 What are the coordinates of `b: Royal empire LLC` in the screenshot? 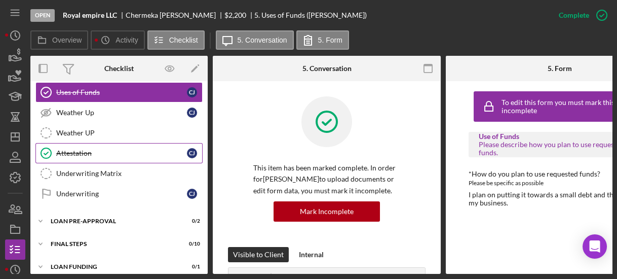 It's located at (90, 15).